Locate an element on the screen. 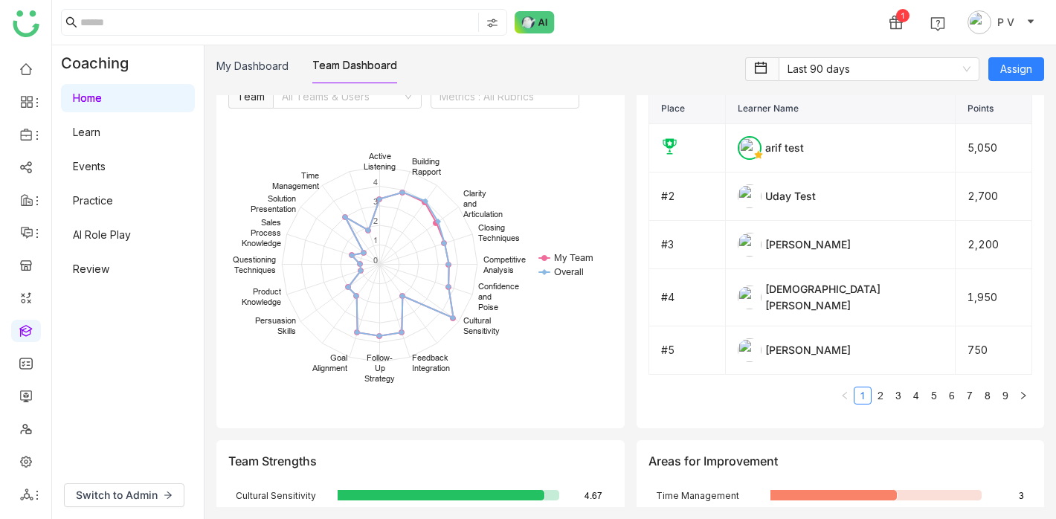 The height and width of the screenshot is (519, 1056). a: 6 is located at coordinates (952, 396).